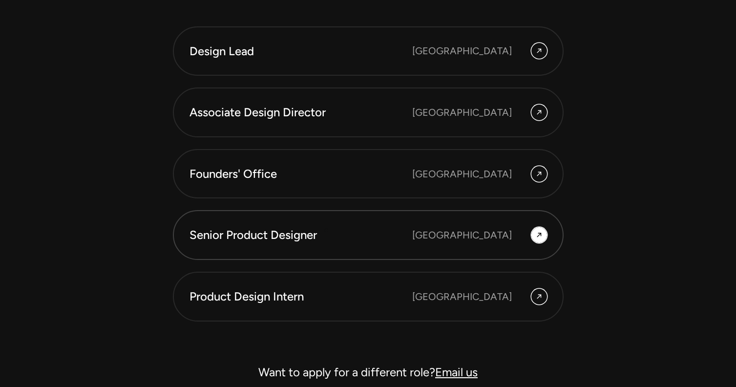 This screenshot has height=387, width=736. Describe the element at coordinates (456, 372) in the screenshot. I see `a: Email us` at that location.